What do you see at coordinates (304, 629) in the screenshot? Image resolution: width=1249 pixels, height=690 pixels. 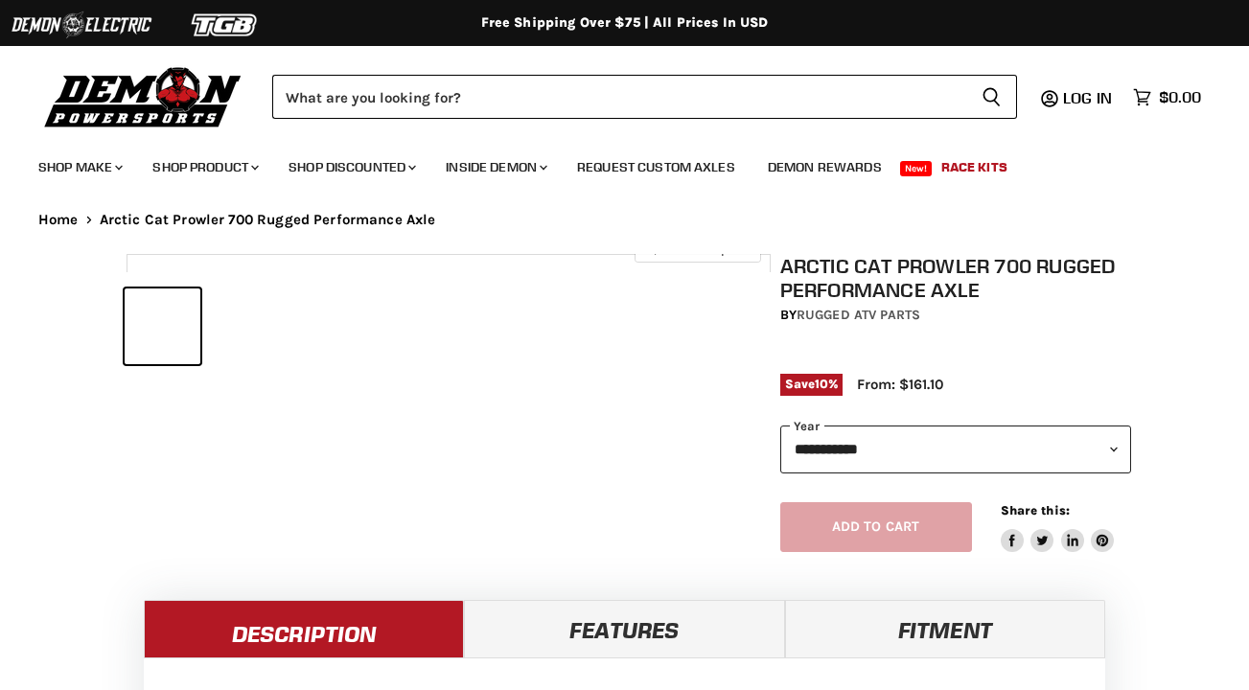 I see `a: Description` at bounding box center [304, 629].